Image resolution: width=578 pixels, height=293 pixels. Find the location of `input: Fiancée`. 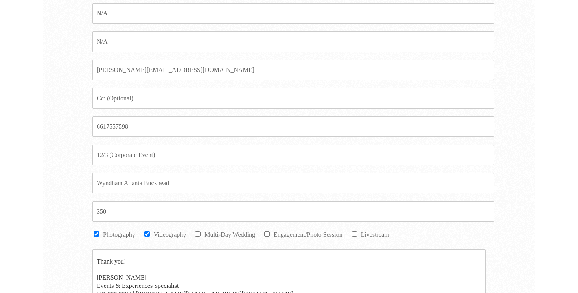

input: Fiancée is located at coordinates (293, 13).